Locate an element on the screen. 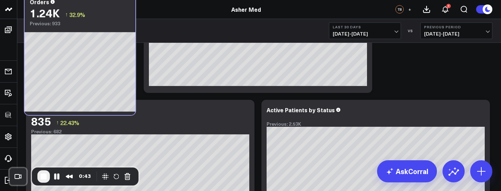  a: AskCorral is located at coordinates (407, 172).